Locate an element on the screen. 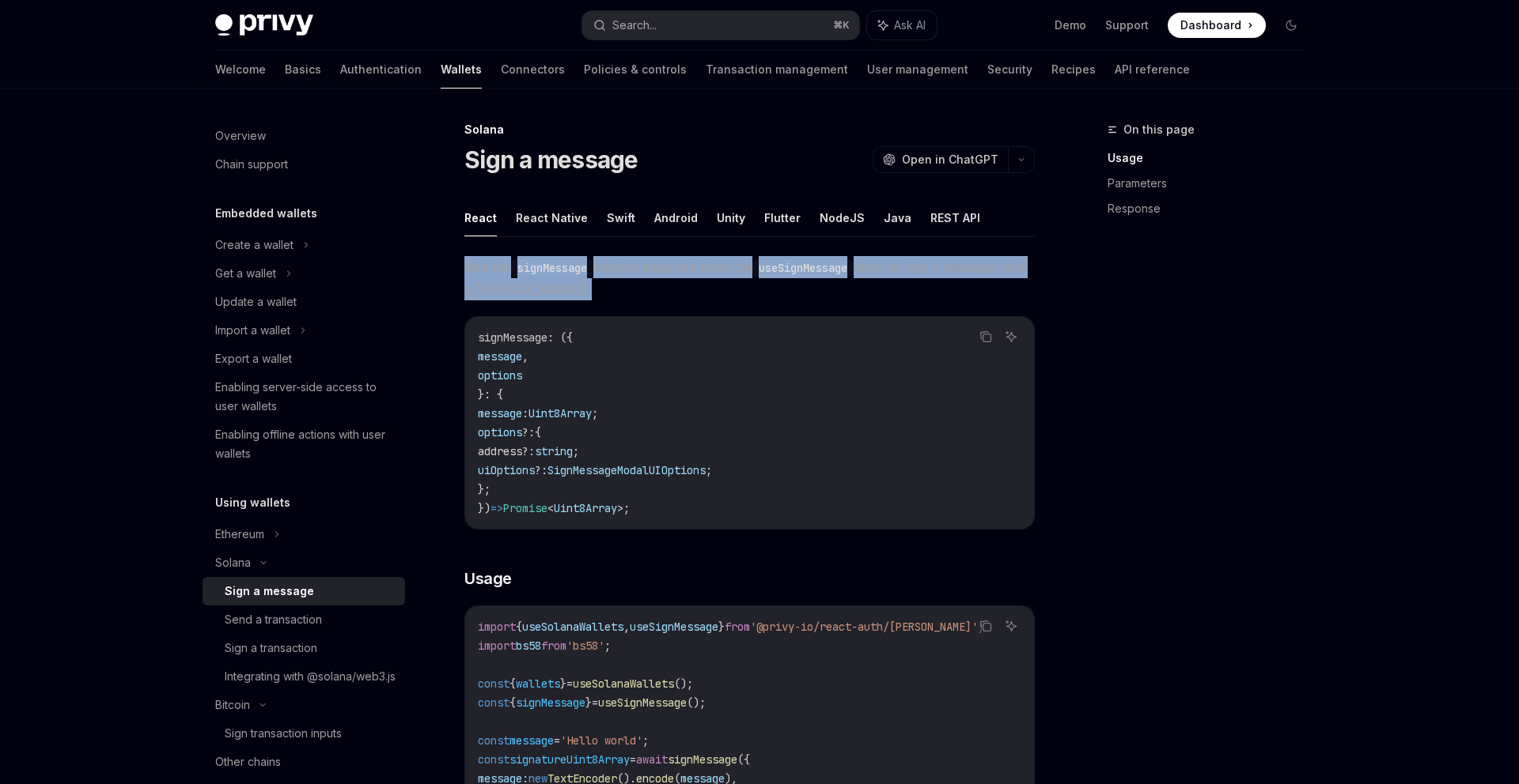 Image resolution: width=1519 pixels, height=784 pixels. span: ⌘ K is located at coordinates (841, 26).